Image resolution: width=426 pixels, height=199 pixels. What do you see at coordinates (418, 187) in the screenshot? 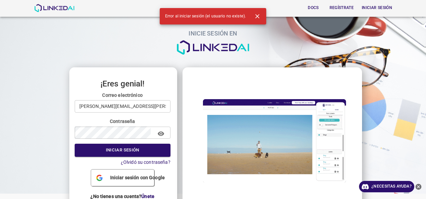
I see `button: Cerrar Ayuda` at bounding box center [418, 187].